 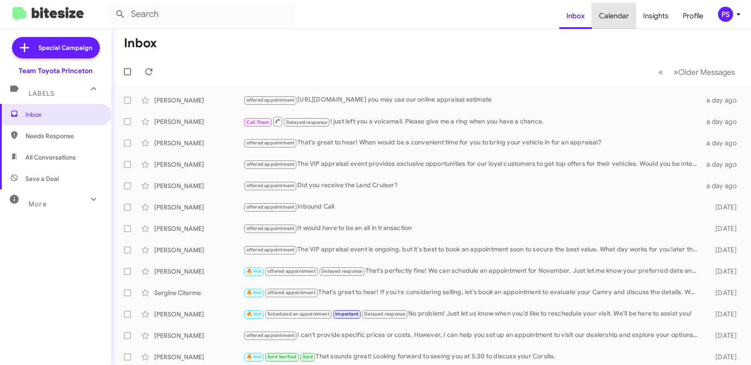 I want to click on button: Next, so click(x=704, y=72).